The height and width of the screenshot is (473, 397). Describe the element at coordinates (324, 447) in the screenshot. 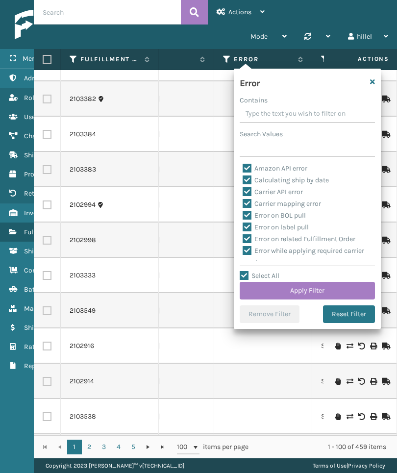

I see `div: 1 - 100 of 459 items` at that location.